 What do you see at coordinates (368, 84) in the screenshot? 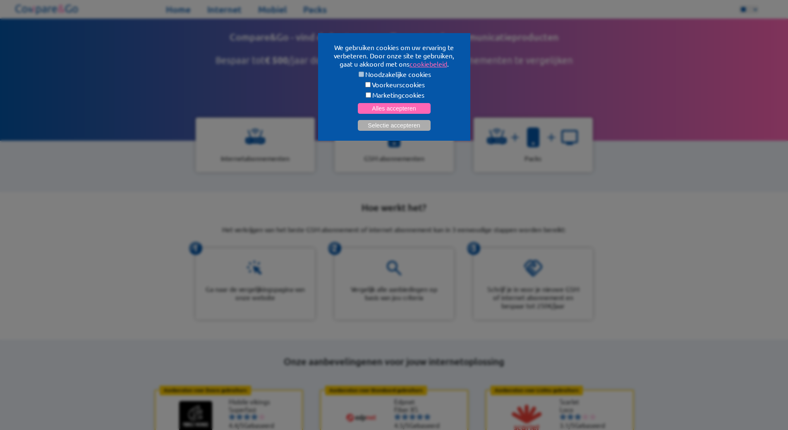
I see `input: Voorkeurscookies` at bounding box center [368, 84].